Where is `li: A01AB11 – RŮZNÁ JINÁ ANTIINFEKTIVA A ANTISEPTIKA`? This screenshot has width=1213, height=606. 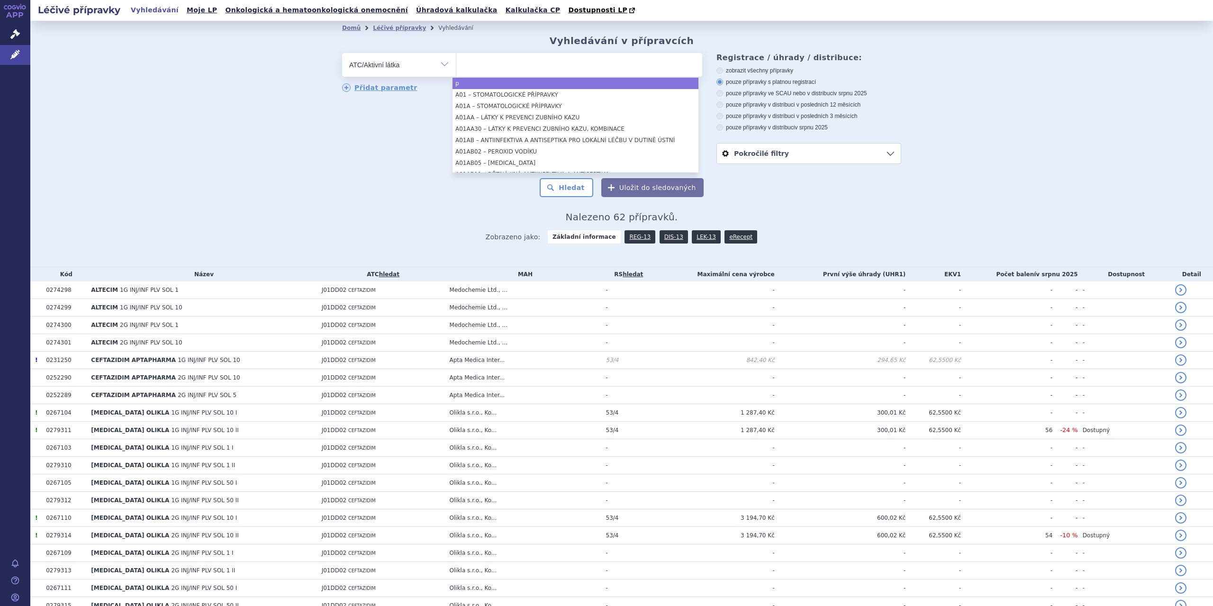
li: A01AB11 – RŮZNÁ JINÁ ANTIINFEKTIVA A ANTISEPTIKA is located at coordinates (575, 174).